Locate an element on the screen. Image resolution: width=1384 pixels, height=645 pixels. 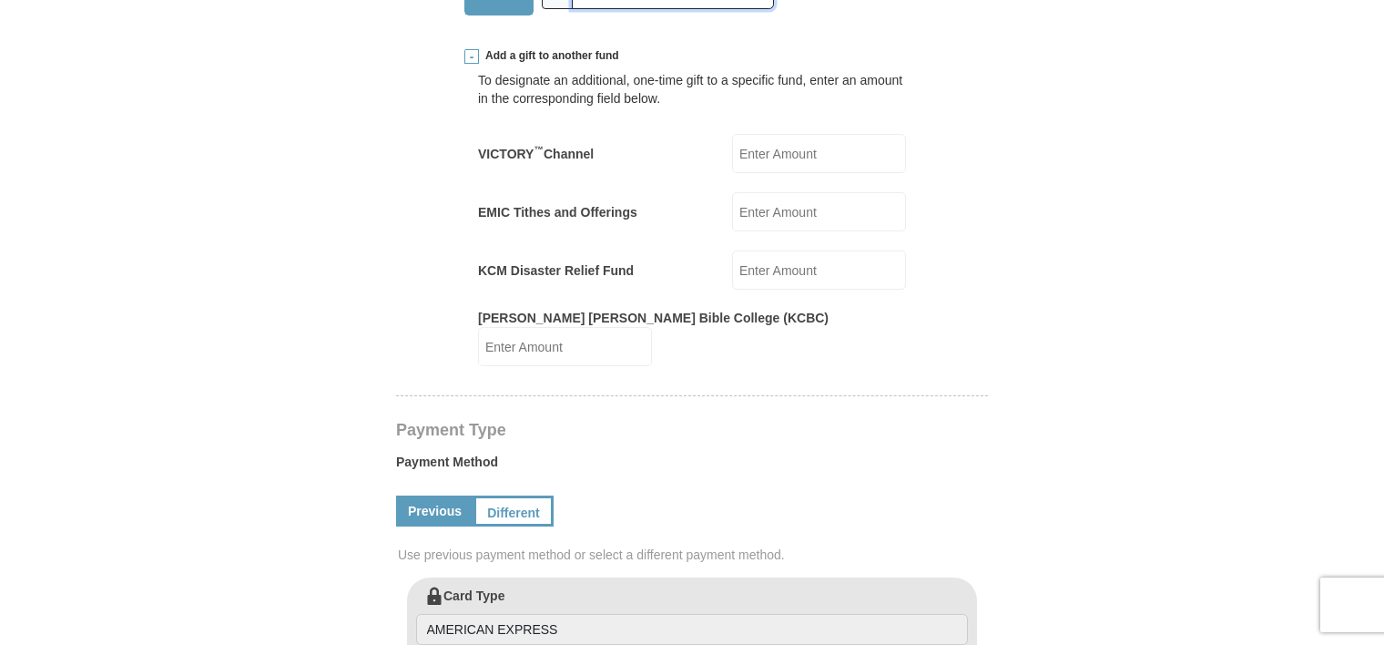
label: KCM Disaster Relief Fund is located at coordinates (555, 270).